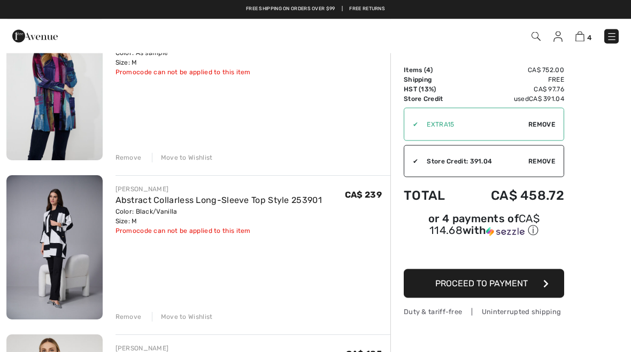  I want to click on img: Shopping Bag, so click(579, 36).